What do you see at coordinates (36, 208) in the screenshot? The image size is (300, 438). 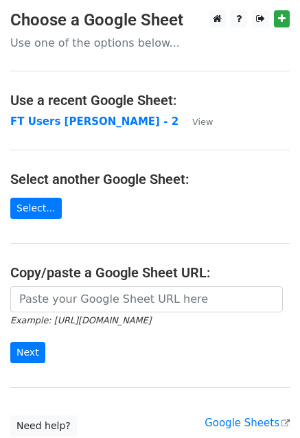 I see `a: Select...` at bounding box center [36, 208].